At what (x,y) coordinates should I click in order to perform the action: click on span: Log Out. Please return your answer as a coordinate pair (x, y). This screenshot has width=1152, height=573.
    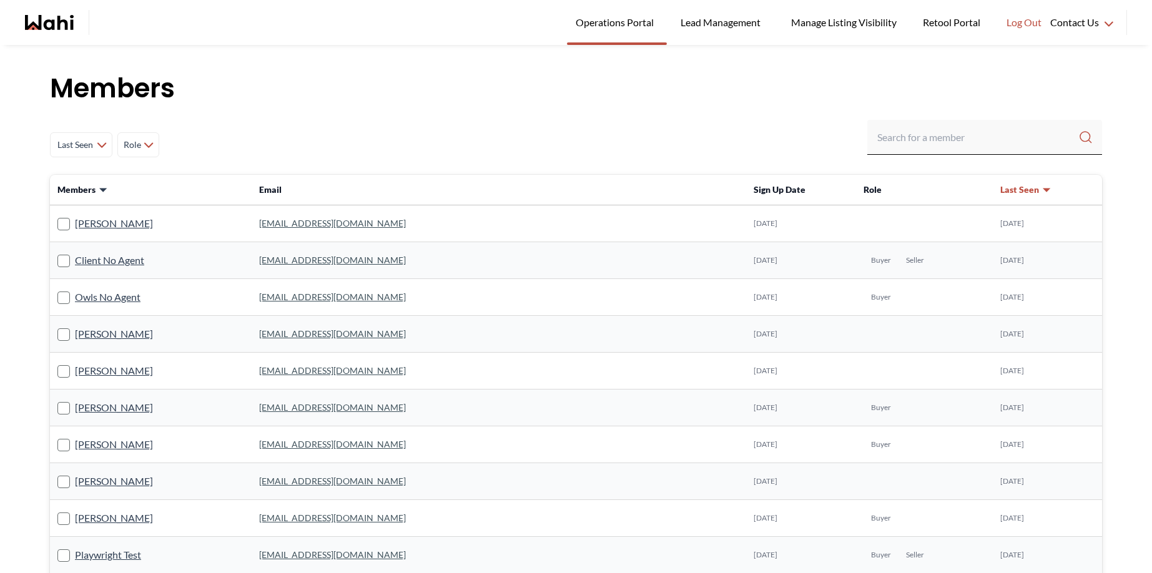
    Looking at the image, I should click on (1024, 22).